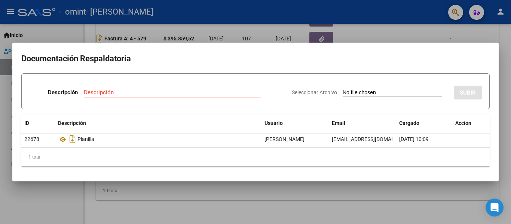 The width and height of the screenshot is (511, 224). What do you see at coordinates (73, 139) in the screenshot?
I see `i: Descargar documento` at bounding box center [73, 139].